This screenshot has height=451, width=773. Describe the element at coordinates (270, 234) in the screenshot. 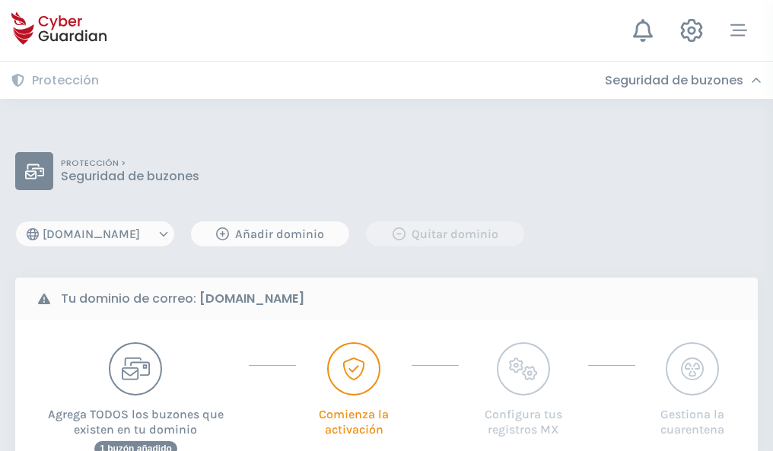

I see `div: Añadir dominio` at that location.